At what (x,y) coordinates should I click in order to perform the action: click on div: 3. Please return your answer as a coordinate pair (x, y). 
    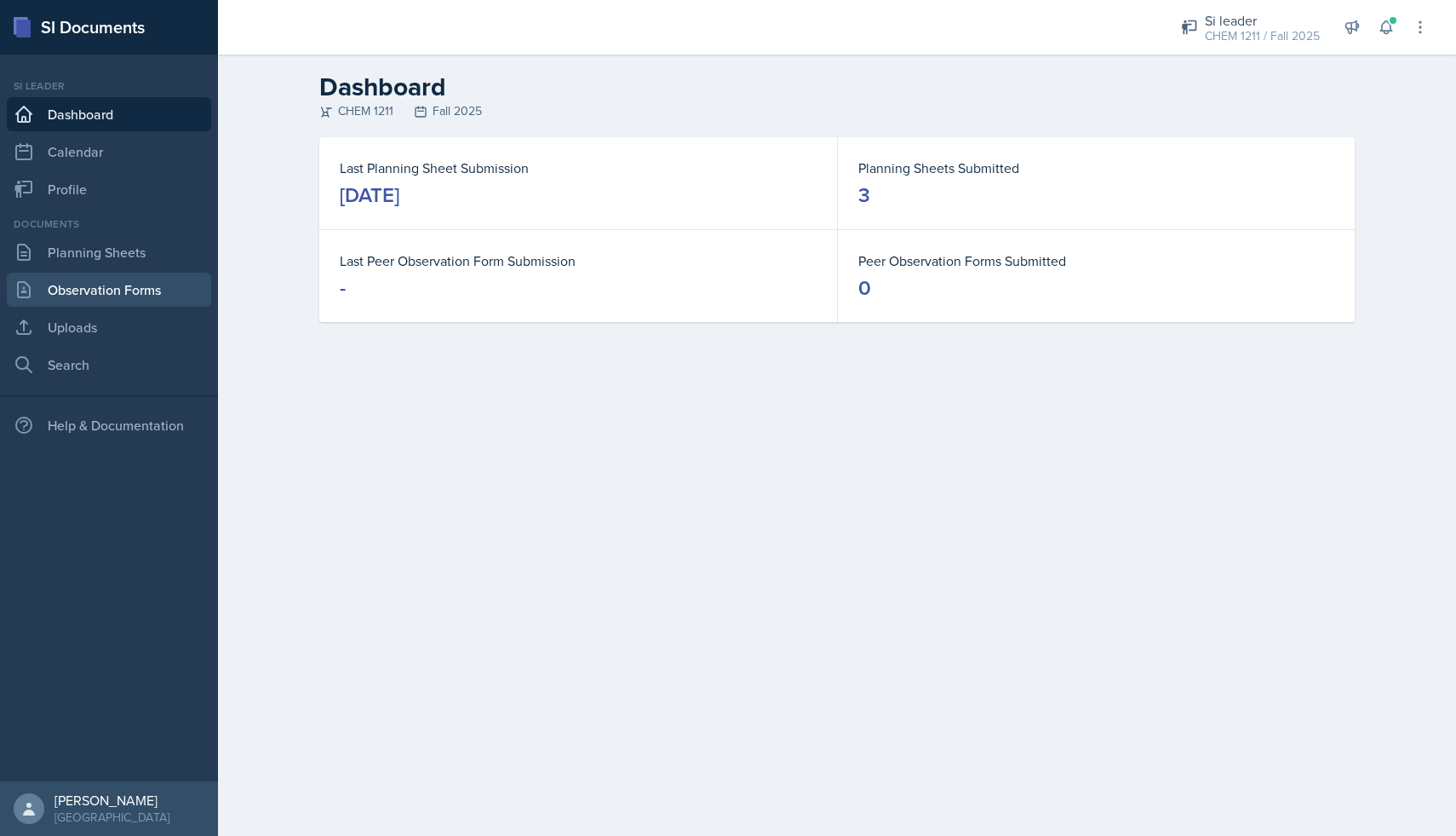
    Looking at the image, I should click on (865, 195).